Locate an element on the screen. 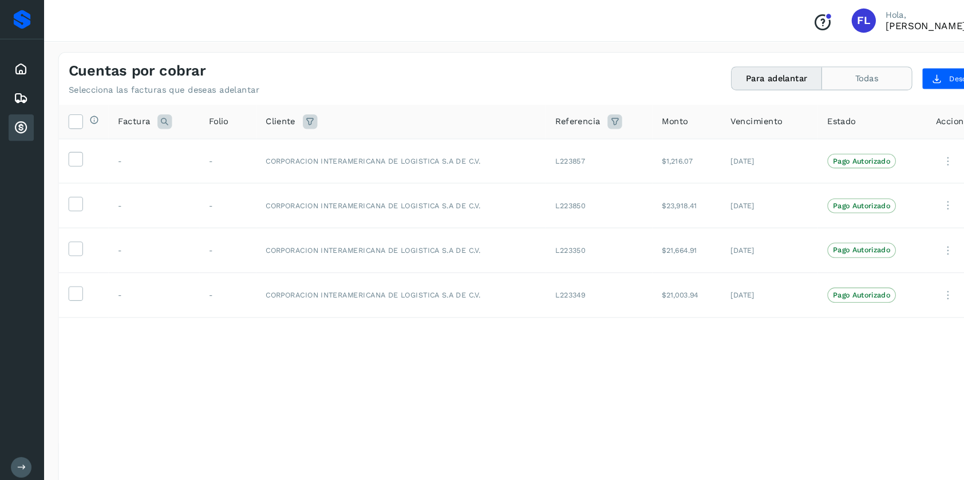 This screenshot has height=480, width=964. td: $23,918.41 is located at coordinates (649, 195).